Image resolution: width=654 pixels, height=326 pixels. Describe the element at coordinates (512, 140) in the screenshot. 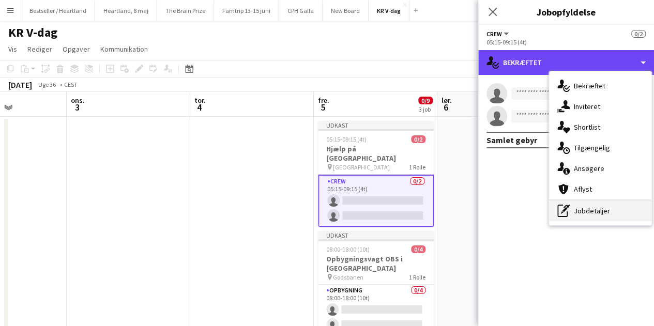

I see `div: Samlet gebyr` at that location.